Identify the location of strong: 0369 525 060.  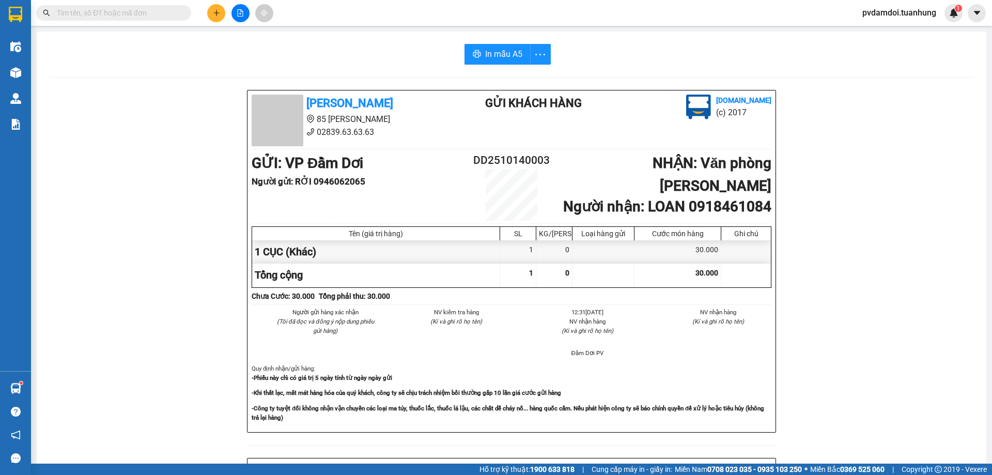
(862, 469).